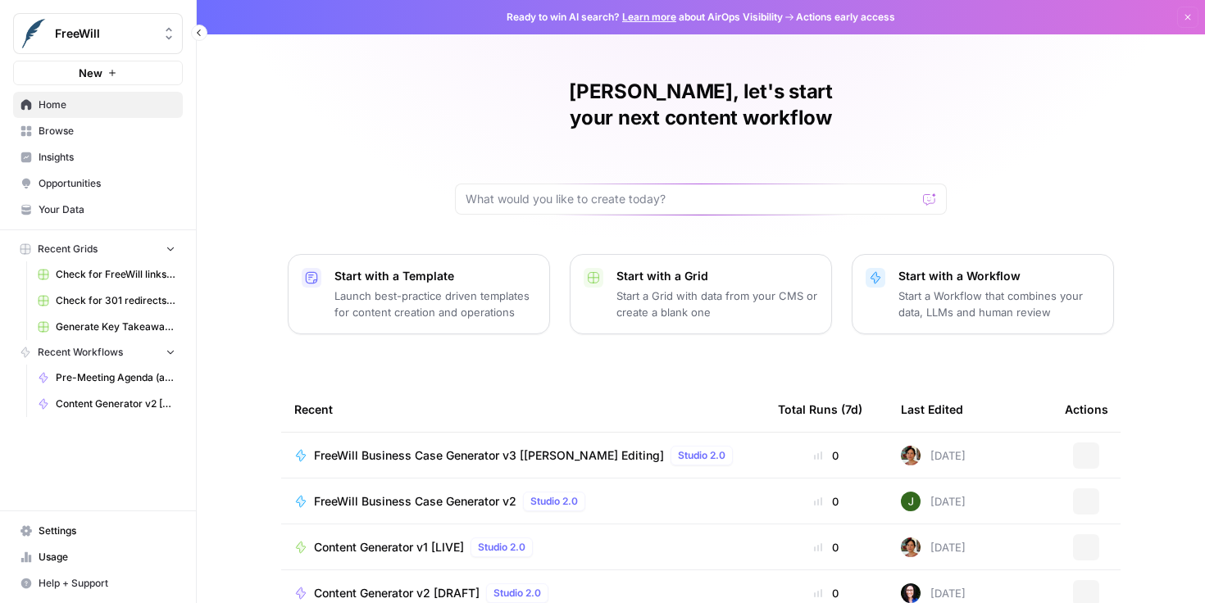 This screenshot has width=1205, height=603. Describe the element at coordinates (67, 249) in the screenshot. I see `span: Recent Grids` at that location.